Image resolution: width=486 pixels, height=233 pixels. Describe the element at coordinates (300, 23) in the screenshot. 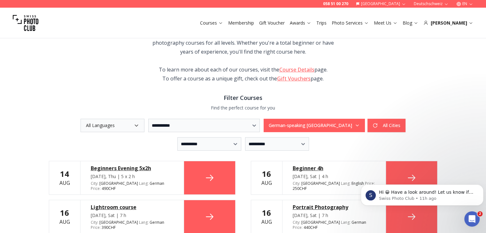

I see `a: Awards` at that location.